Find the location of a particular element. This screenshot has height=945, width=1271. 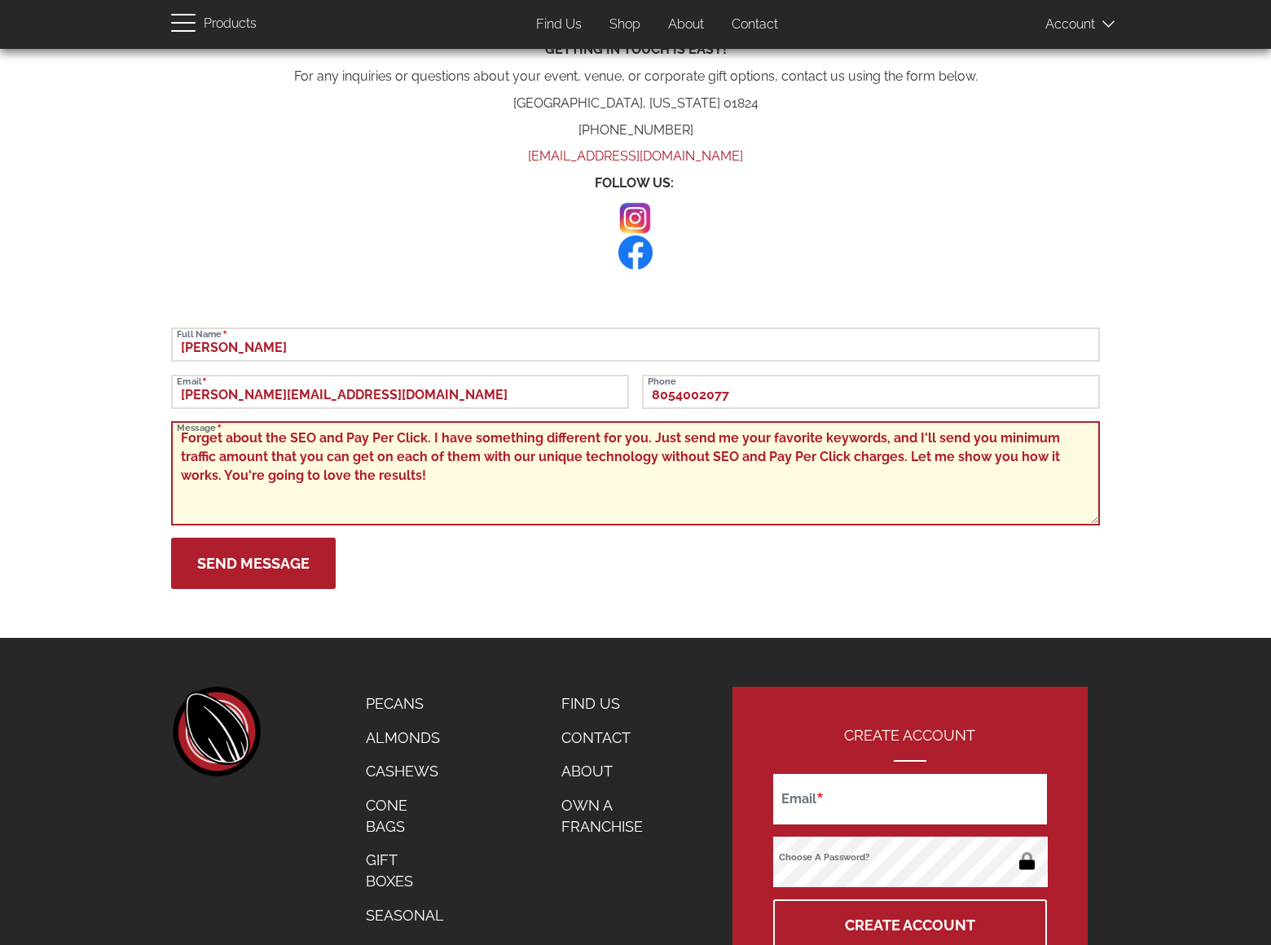

a: Pecans is located at coordinates (405, 704).